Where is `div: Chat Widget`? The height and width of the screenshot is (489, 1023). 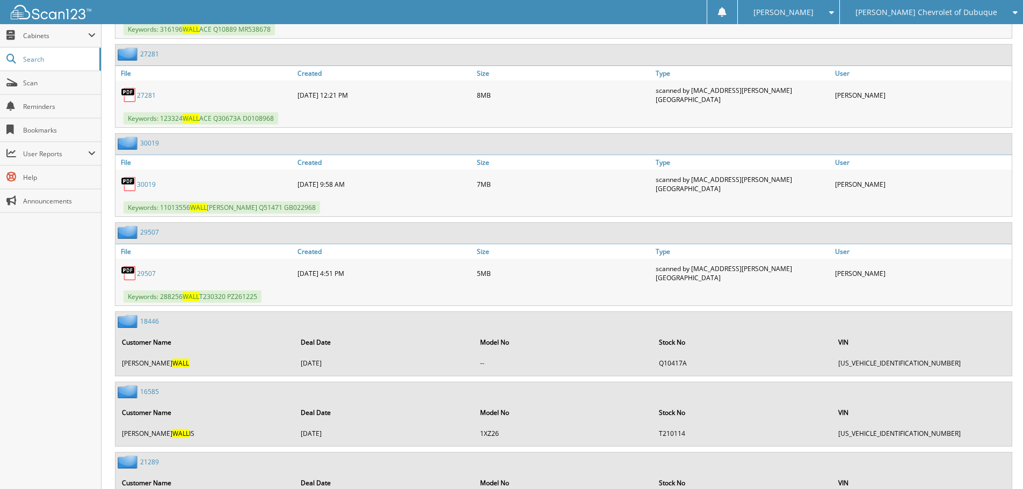 div: Chat Widget is located at coordinates (997, 464).